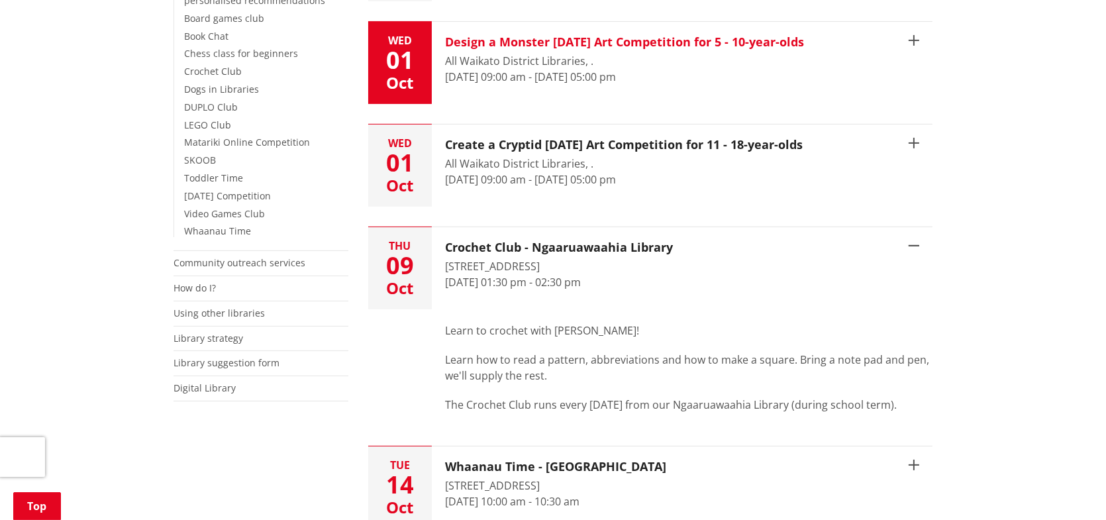 This screenshot has width=1106, height=520. Describe the element at coordinates (200, 160) in the screenshot. I see `a: SKOOB` at that location.